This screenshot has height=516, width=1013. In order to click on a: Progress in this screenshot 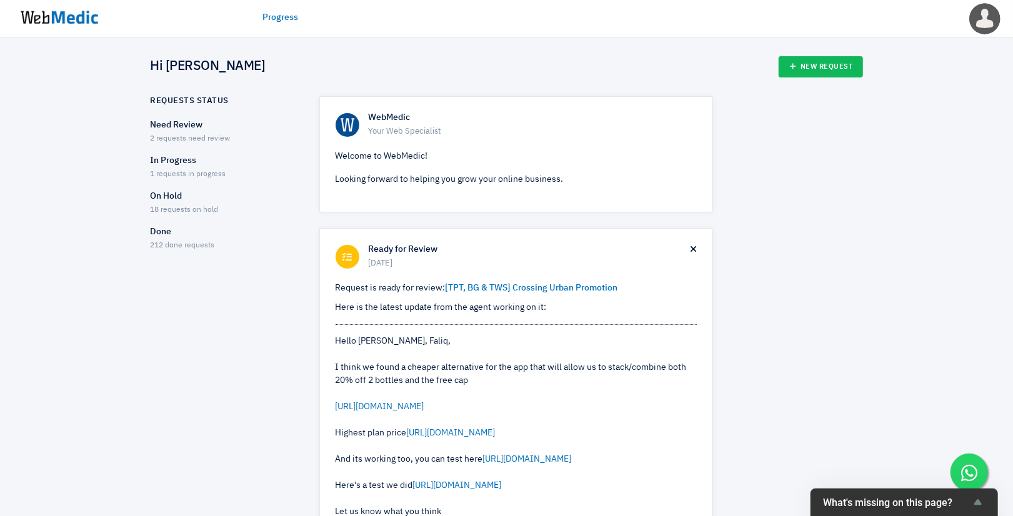, I will do `click(281, 17)`.